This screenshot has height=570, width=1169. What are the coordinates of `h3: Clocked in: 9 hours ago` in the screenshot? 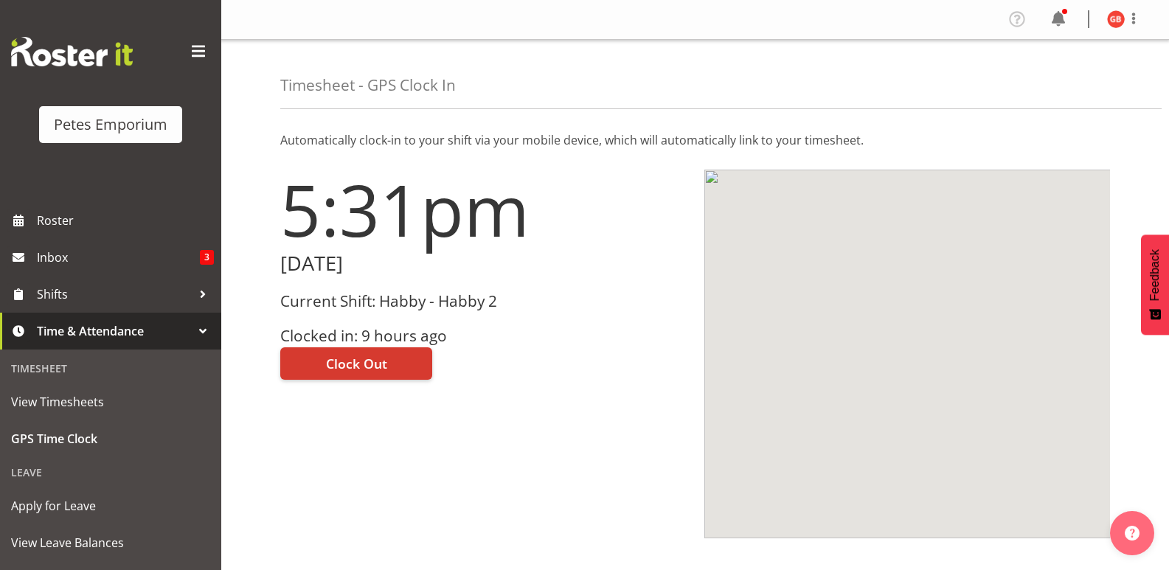 It's located at (483, 336).